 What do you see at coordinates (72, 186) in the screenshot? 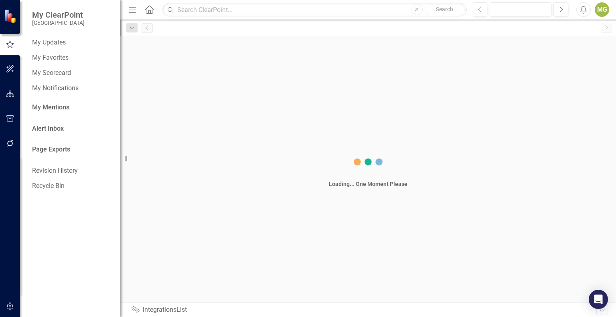
I see `a: Recycle Bin` at bounding box center [72, 186].